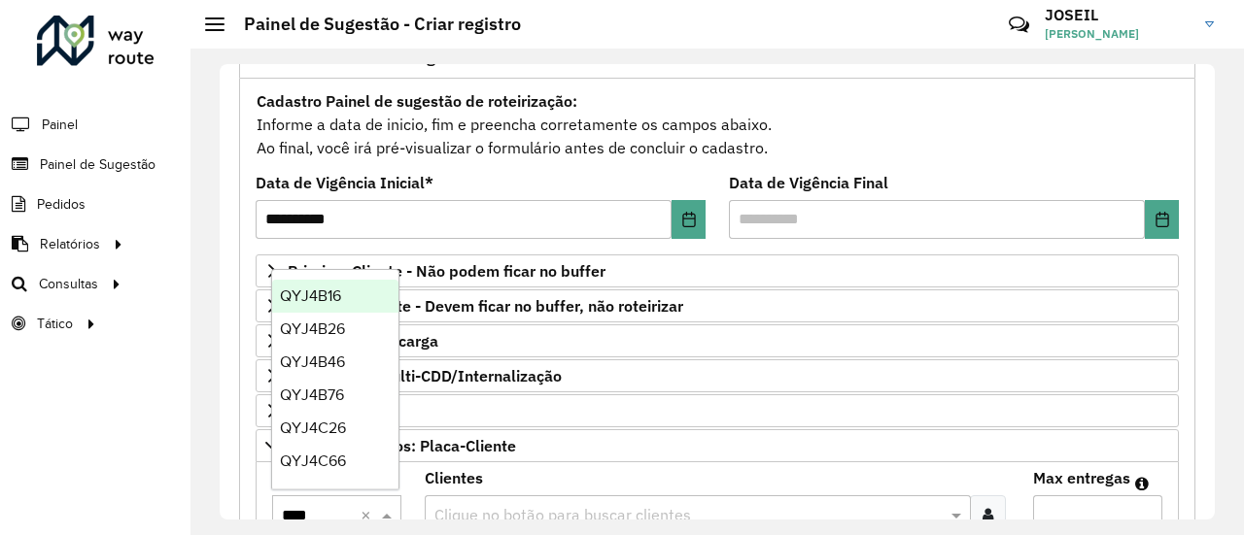  What do you see at coordinates (310, 295) in the screenshot?
I see `span: QYJ4B16` at bounding box center [310, 295].